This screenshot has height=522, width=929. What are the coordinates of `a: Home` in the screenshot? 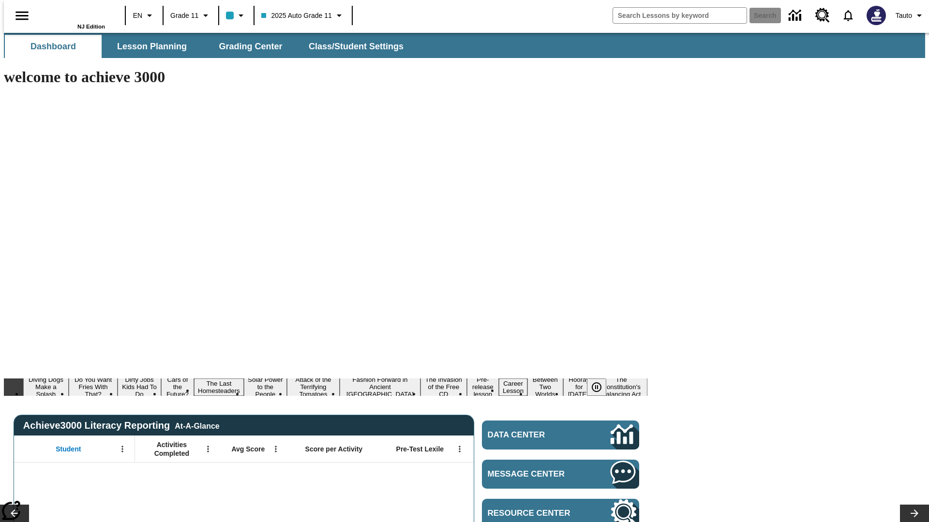 It's located at (74, 14).